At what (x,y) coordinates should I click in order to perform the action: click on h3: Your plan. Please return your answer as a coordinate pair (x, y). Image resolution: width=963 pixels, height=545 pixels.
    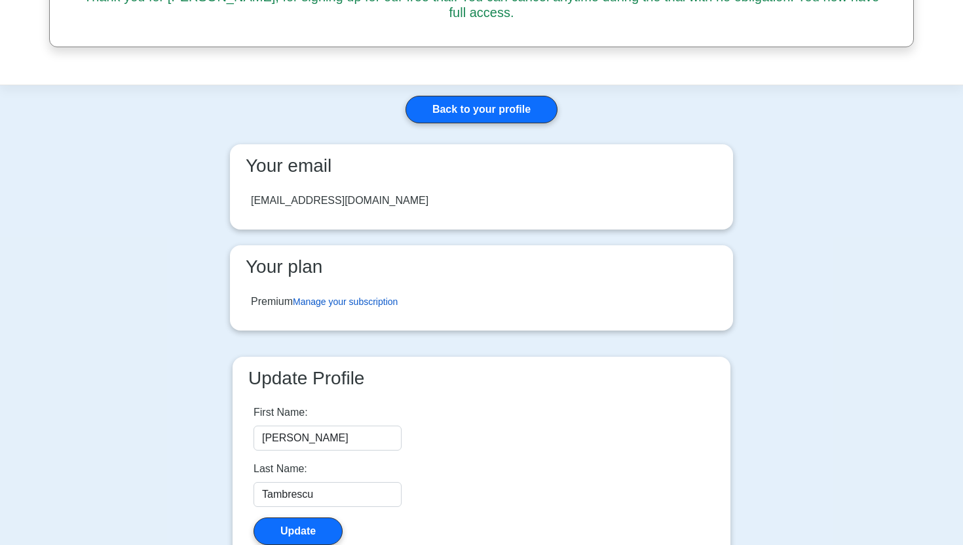
    Looking at the image, I should click on (482, 267).